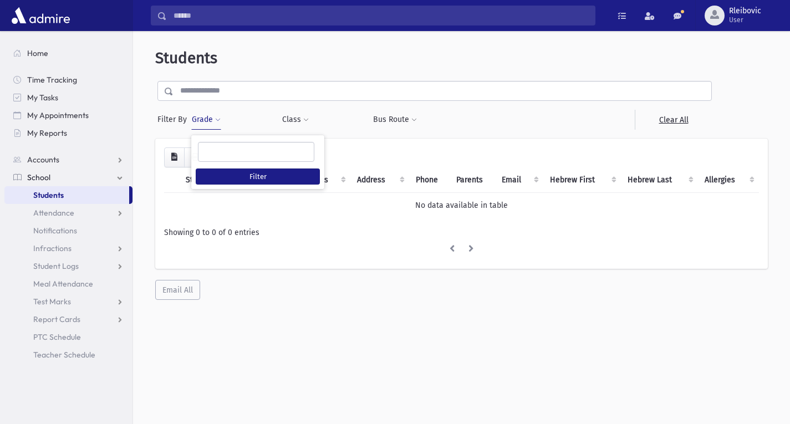  Describe the element at coordinates (68, 301) in the screenshot. I see `a: Test Marks` at that location.